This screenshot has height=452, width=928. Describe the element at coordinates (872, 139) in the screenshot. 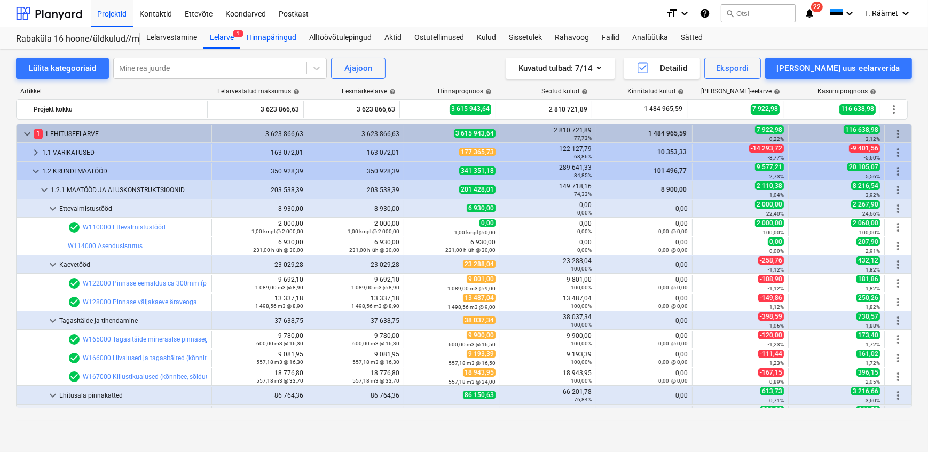

I see `small: 3,12%` at that location.